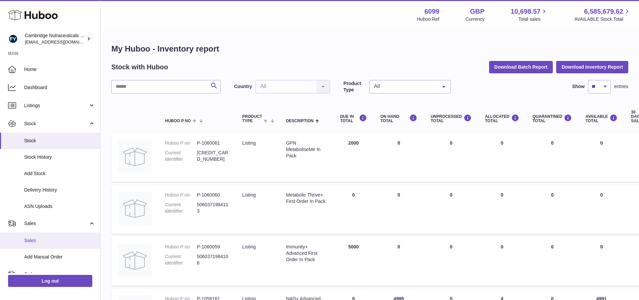 Image resolution: width=639 pixels, height=300 pixels. I want to click on a: 10,698.57 Total sales, so click(529, 15).